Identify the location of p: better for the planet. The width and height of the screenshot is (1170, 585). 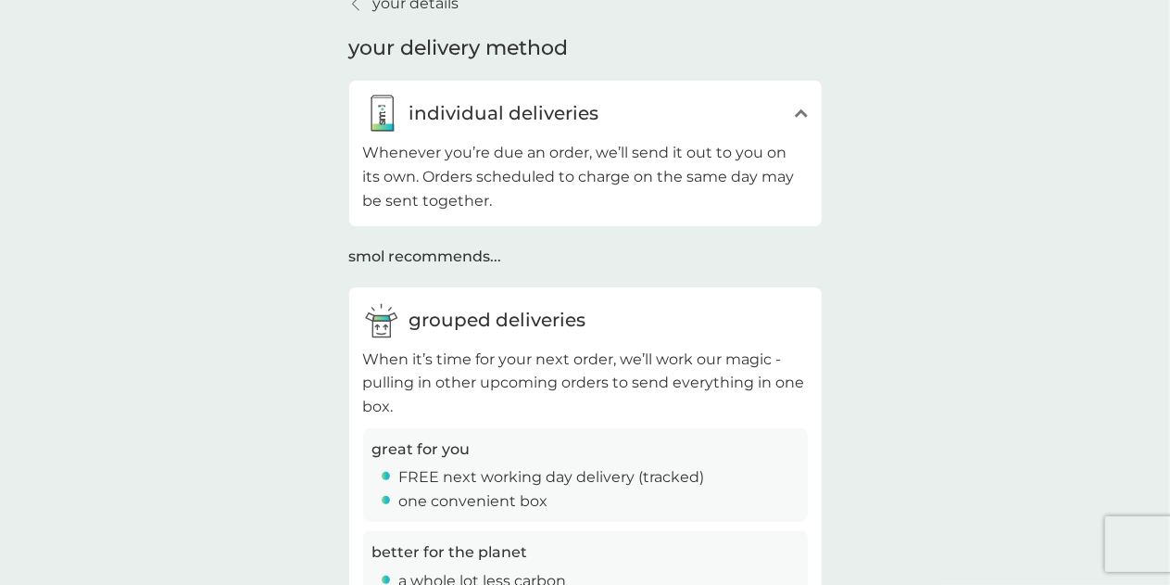
(450, 552).